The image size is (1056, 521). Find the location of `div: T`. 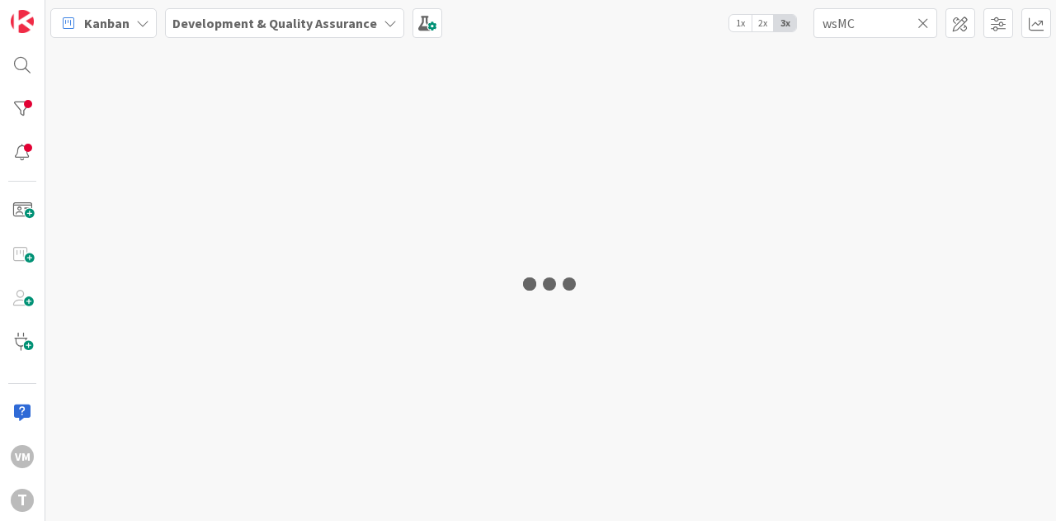

div: T is located at coordinates (22, 500).